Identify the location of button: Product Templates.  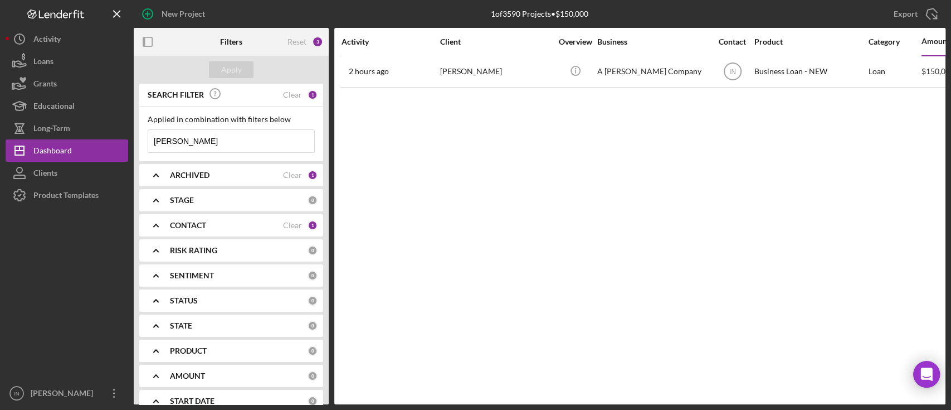
(67, 195).